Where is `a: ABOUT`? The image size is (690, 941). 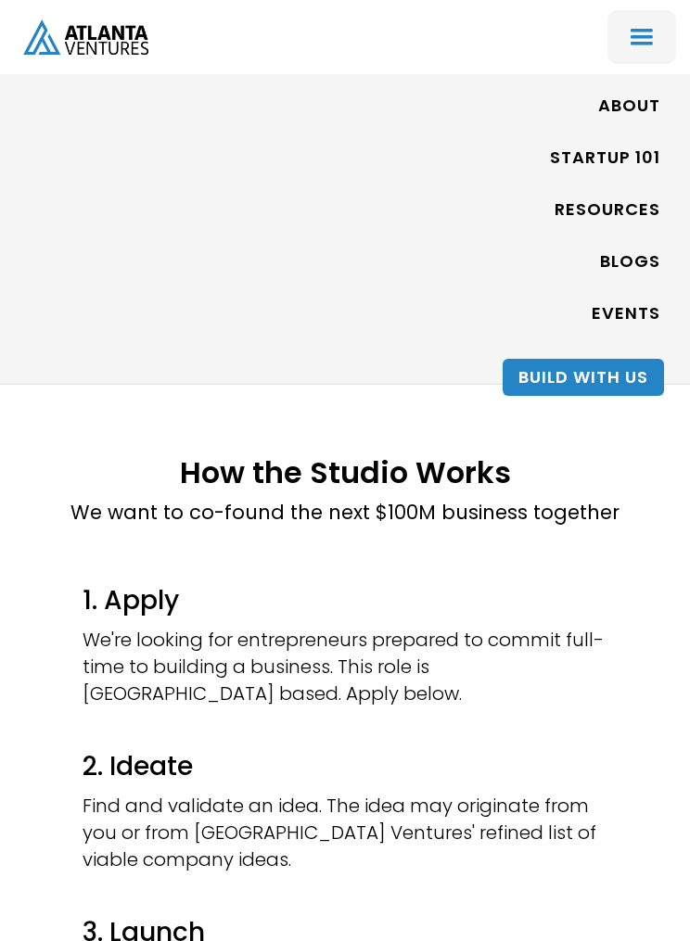 a: ABOUT is located at coordinates (629, 107).